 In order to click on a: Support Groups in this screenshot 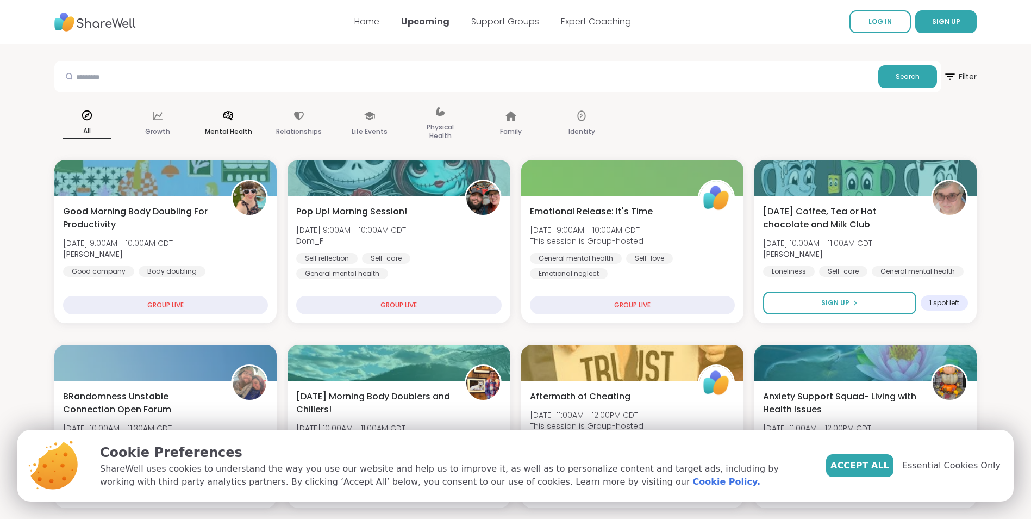, I will do `click(505, 21)`.